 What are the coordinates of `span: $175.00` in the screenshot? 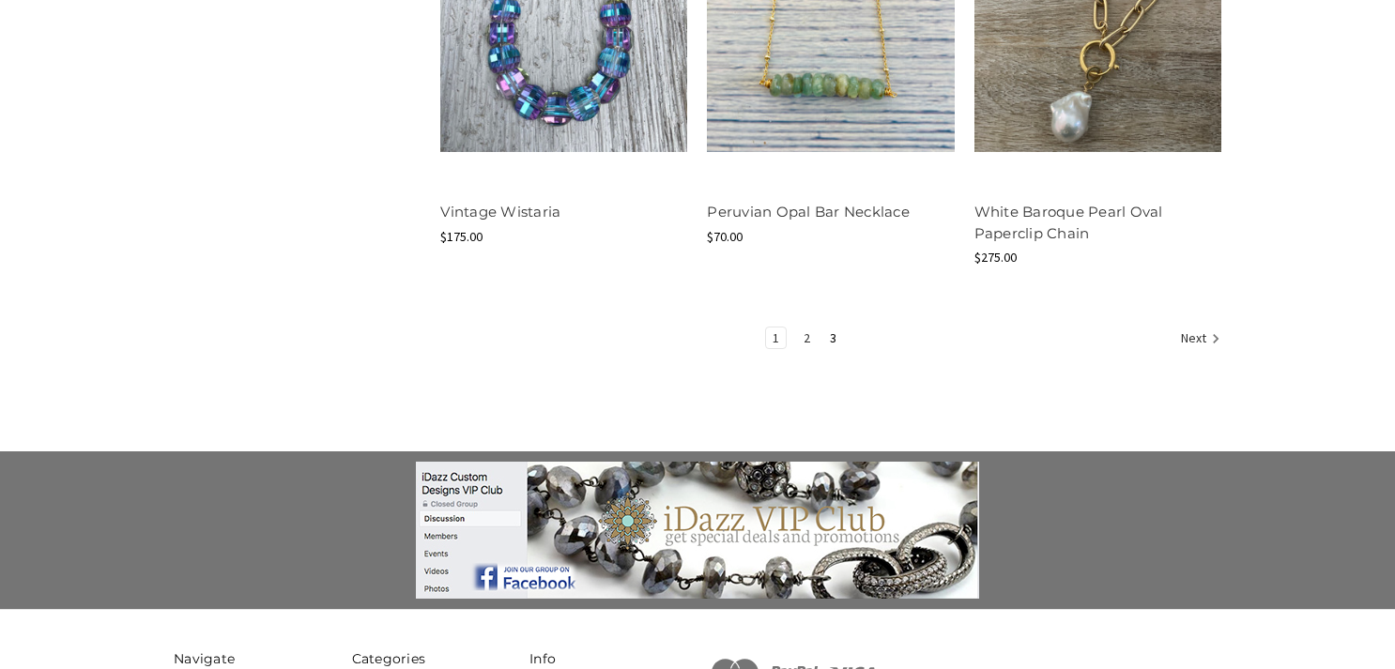 It's located at (461, 237).